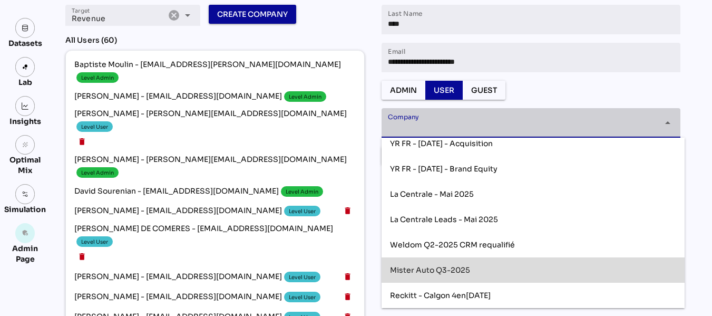 This screenshot has width=712, height=316. Describe the element at coordinates (531, 57) in the screenshot. I see `input: Email` at that location.